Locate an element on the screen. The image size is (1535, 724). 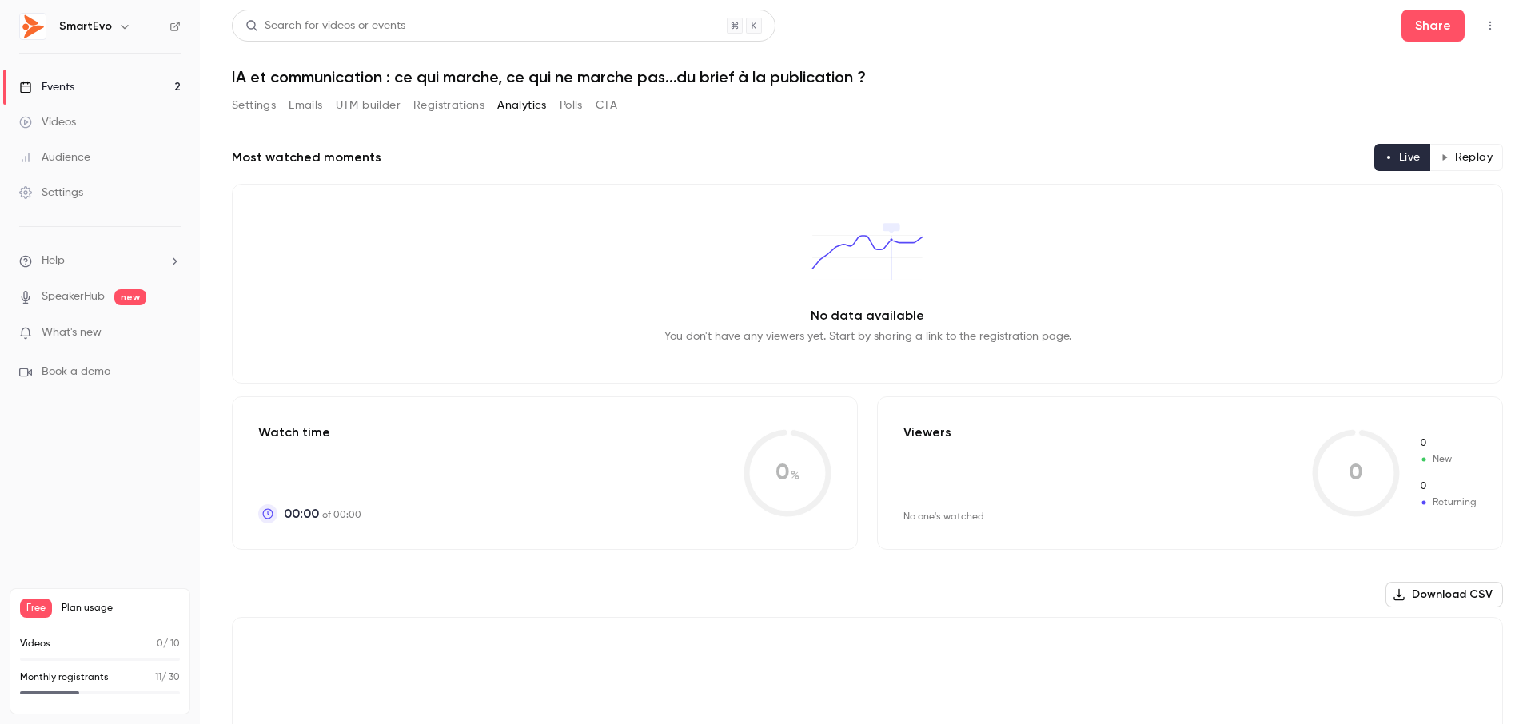
span: Book a demo is located at coordinates (76, 372).